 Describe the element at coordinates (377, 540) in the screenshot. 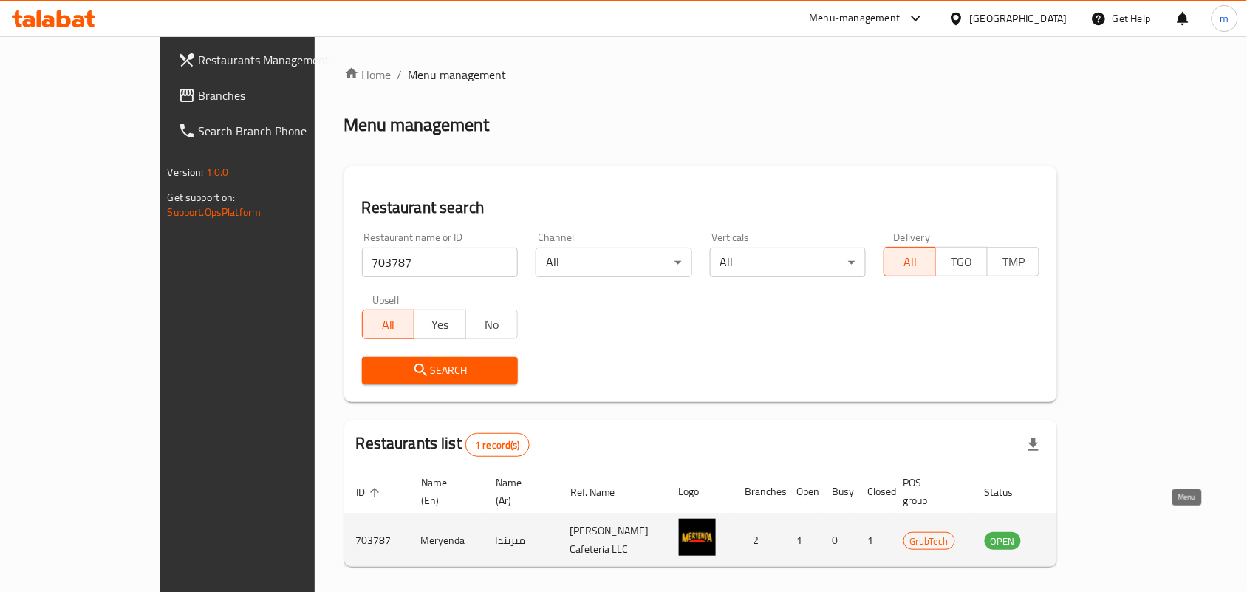

I see `td: 703787` at that location.